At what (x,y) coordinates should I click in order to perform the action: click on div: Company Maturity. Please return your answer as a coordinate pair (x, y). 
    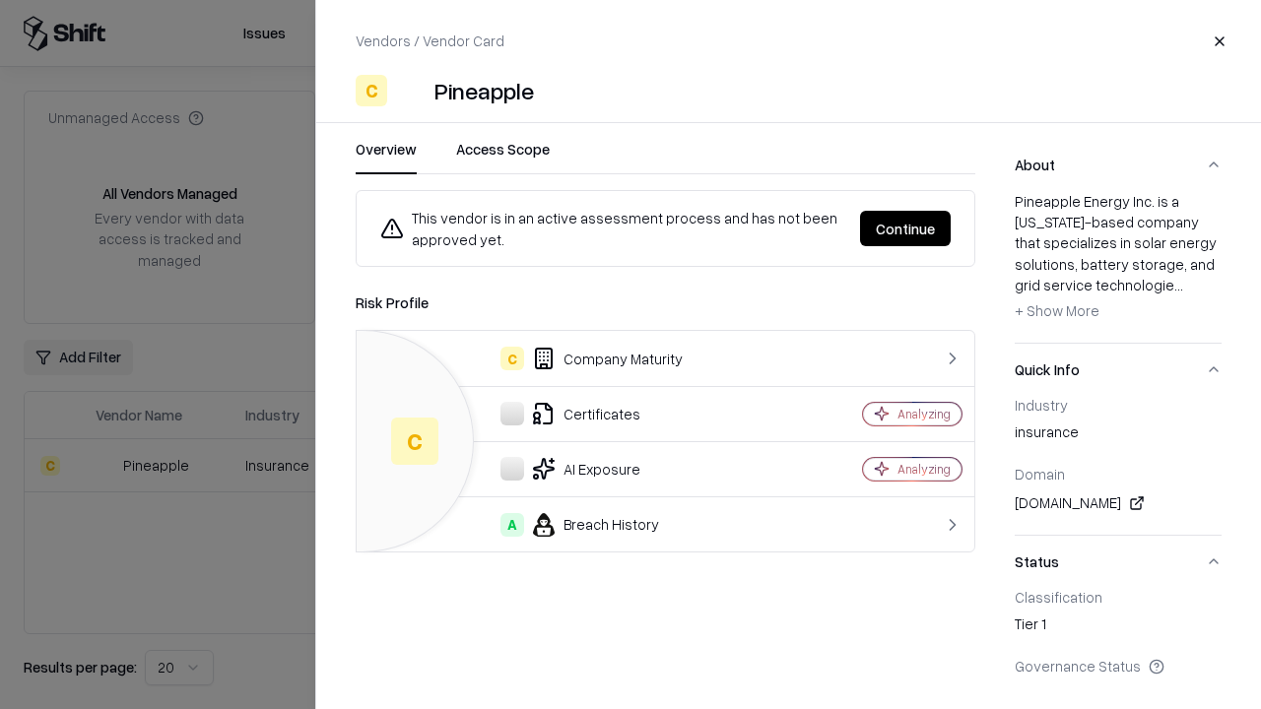
    Looking at the image, I should click on (583, 359).